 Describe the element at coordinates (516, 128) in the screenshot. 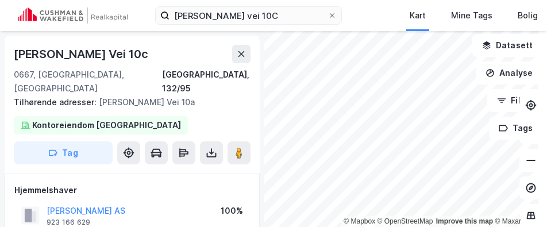

I see `button: Tags` at that location.